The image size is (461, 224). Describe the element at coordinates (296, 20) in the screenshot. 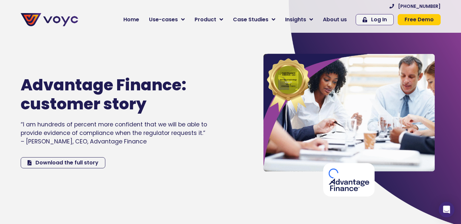

I see `span: Insights` at that location.